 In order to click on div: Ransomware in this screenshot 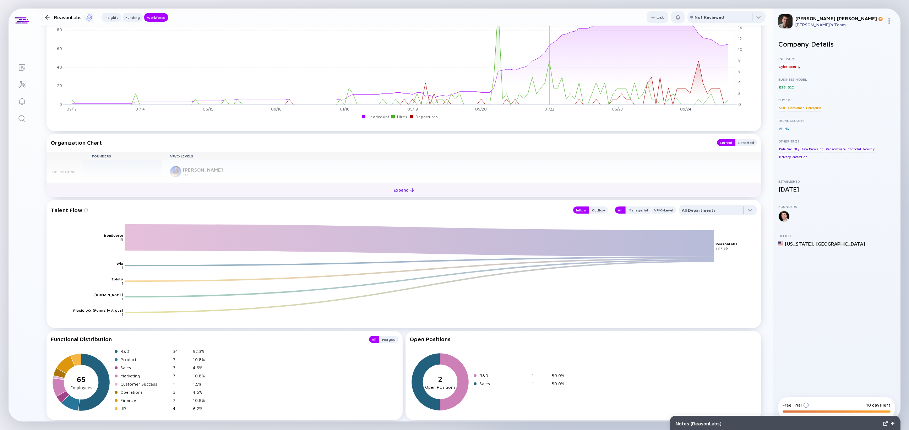, I will do `click(836, 149)`.